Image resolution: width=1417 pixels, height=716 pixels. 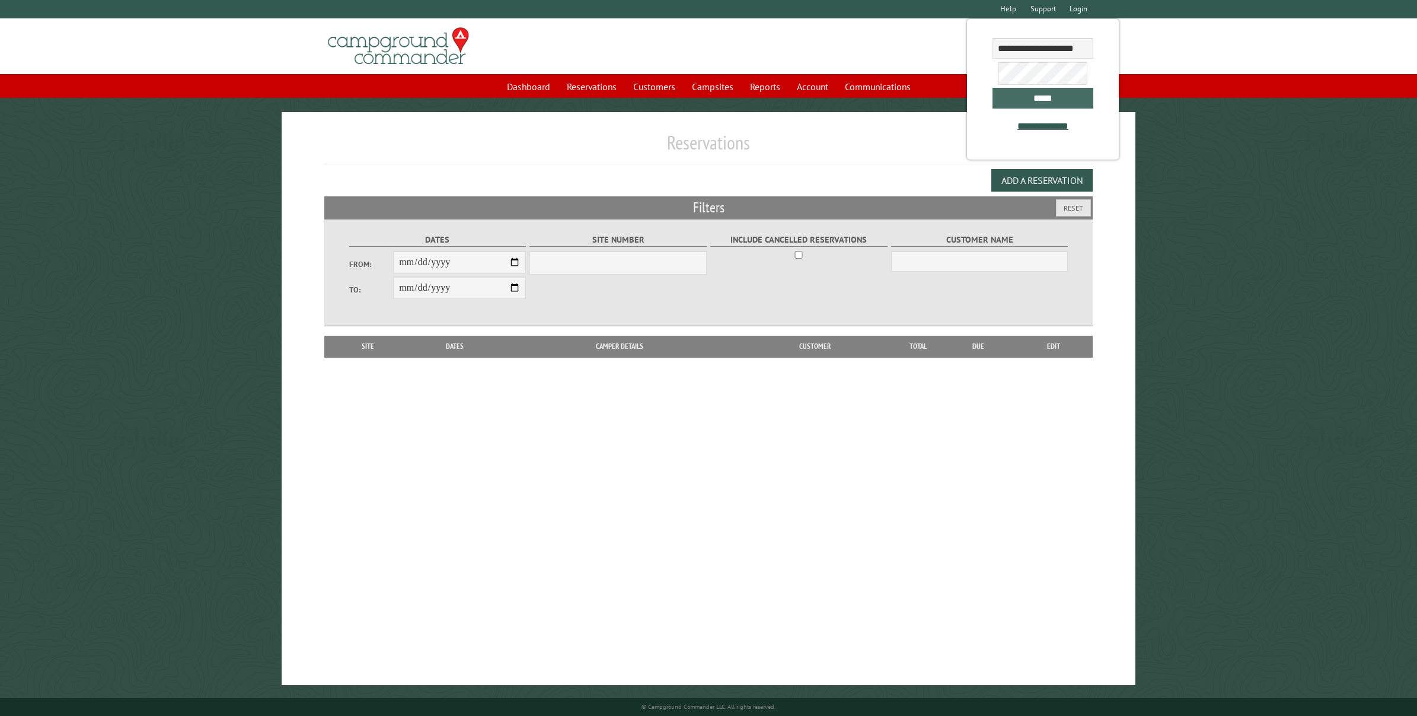 I want to click on label: To:, so click(x=371, y=289).